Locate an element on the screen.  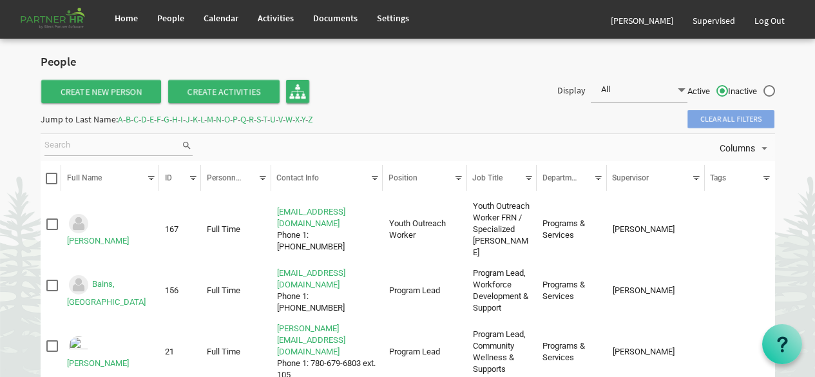
span: G is located at coordinates (166, 119).